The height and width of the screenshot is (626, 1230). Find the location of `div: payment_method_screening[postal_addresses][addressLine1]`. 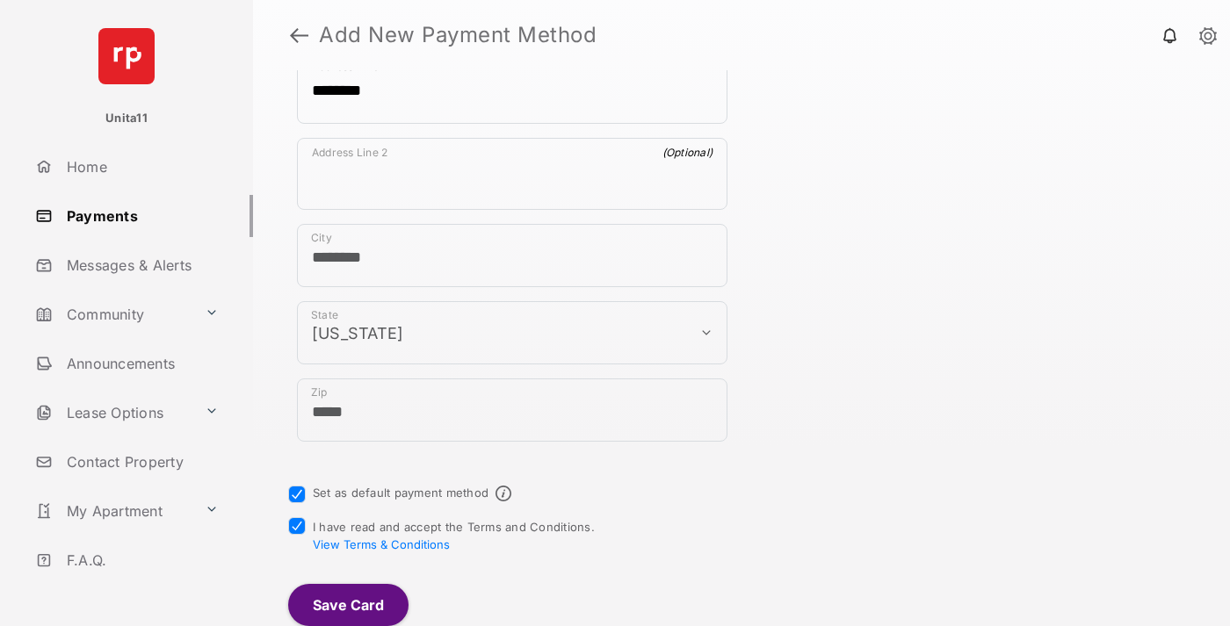

div: payment_method_screening[postal_addresses][addressLine1] is located at coordinates (512, 88).